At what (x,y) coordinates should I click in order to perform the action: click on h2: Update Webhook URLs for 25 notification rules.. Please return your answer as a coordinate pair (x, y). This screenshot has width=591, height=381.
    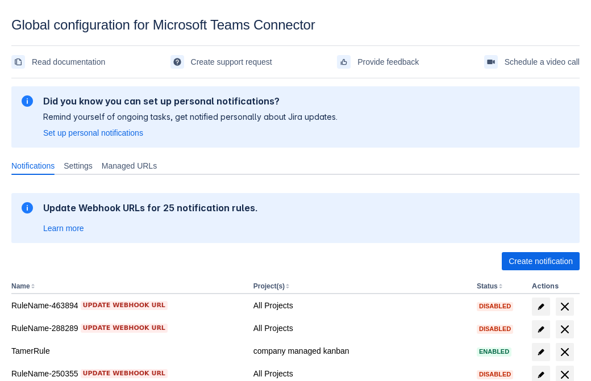
    Looking at the image, I should click on (151, 208).